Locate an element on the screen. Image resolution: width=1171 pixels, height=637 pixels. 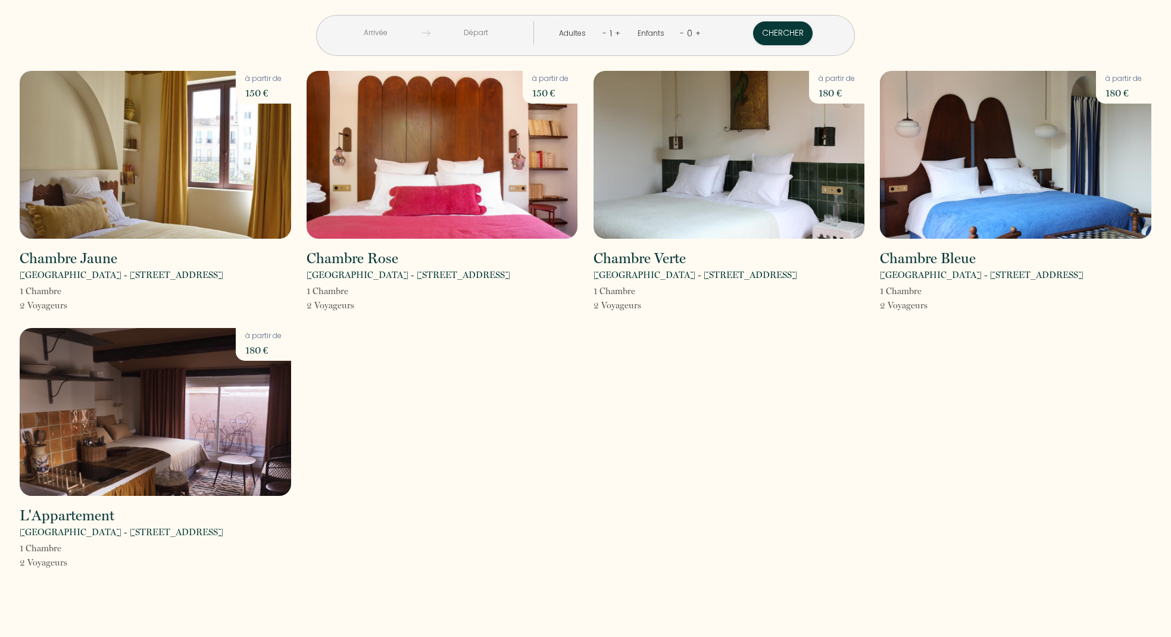
h2: Chambre Rose is located at coordinates (352, 258).